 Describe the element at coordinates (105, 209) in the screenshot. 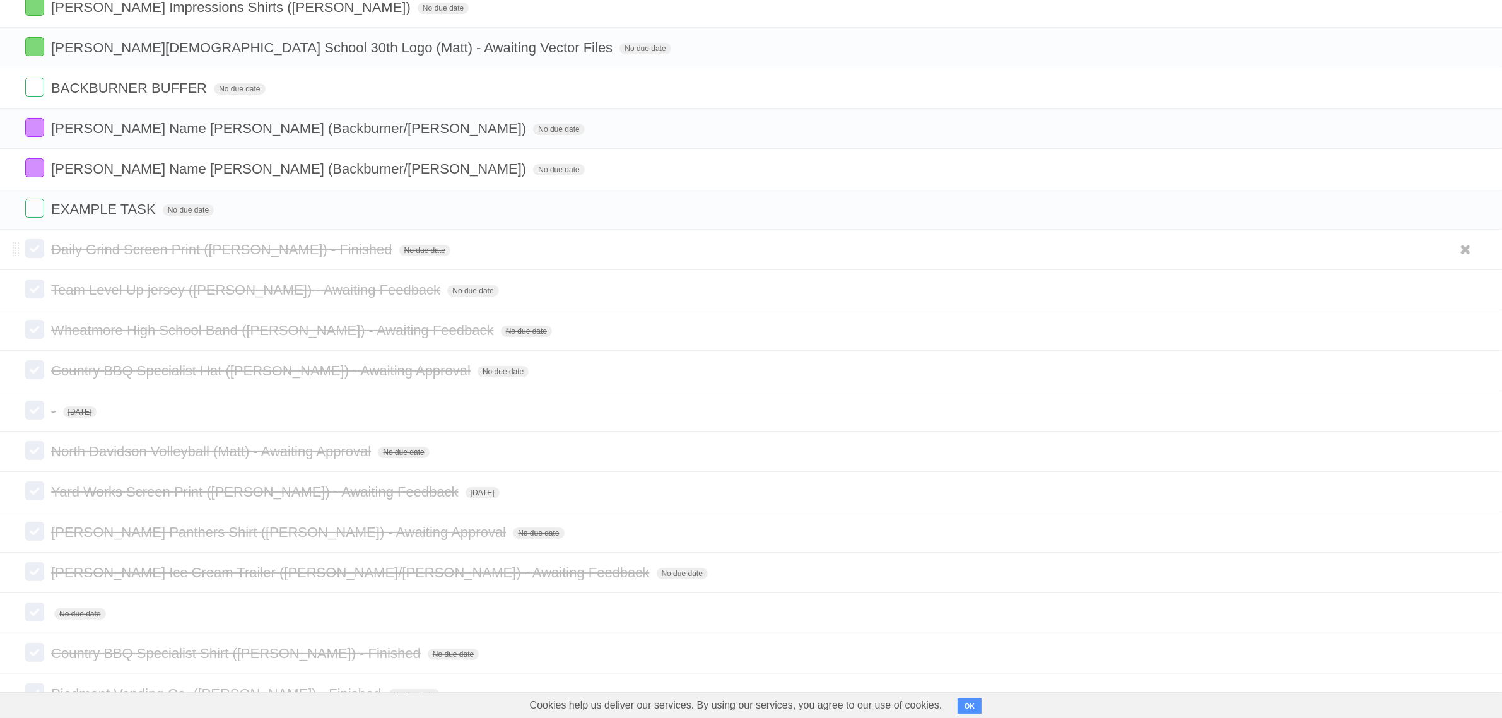

I see `span: EXAMPLE TASK` at that location.